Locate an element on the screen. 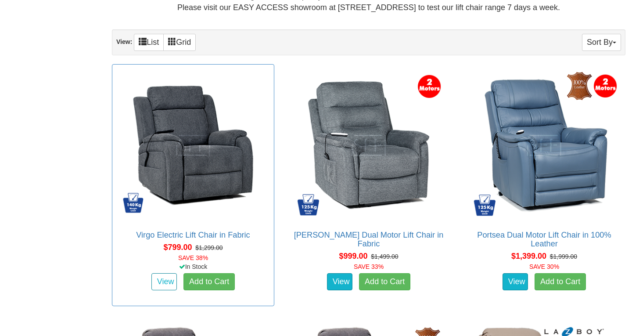 The image size is (632, 336). strong: View: is located at coordinates (124, 42).